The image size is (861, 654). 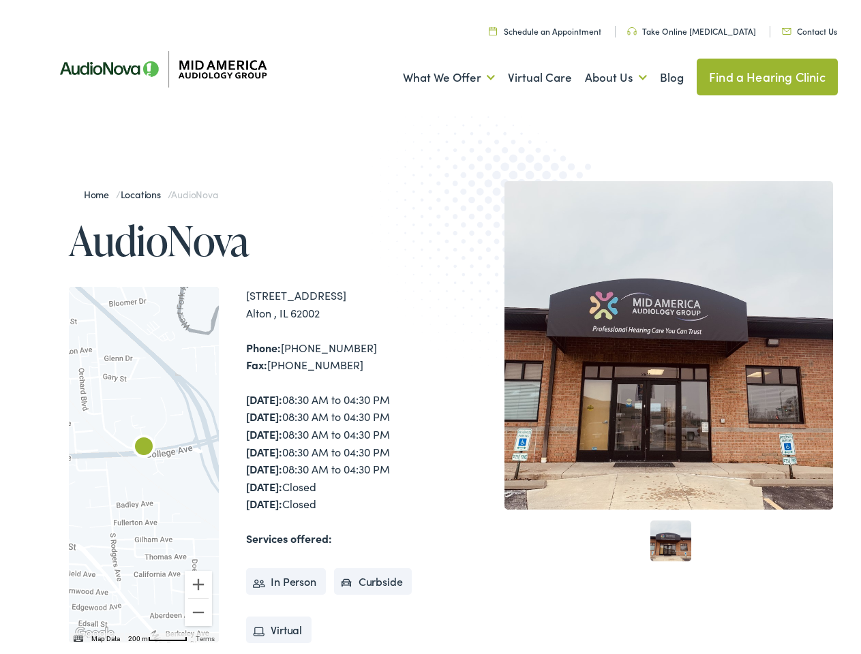 I want to click on li: Virtual, so click(x=279, y=626).